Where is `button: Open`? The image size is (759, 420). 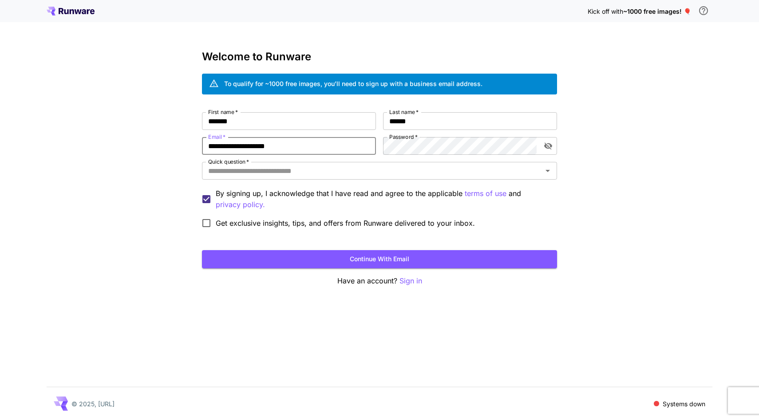 button: Open is located at coordinates (548, 171).